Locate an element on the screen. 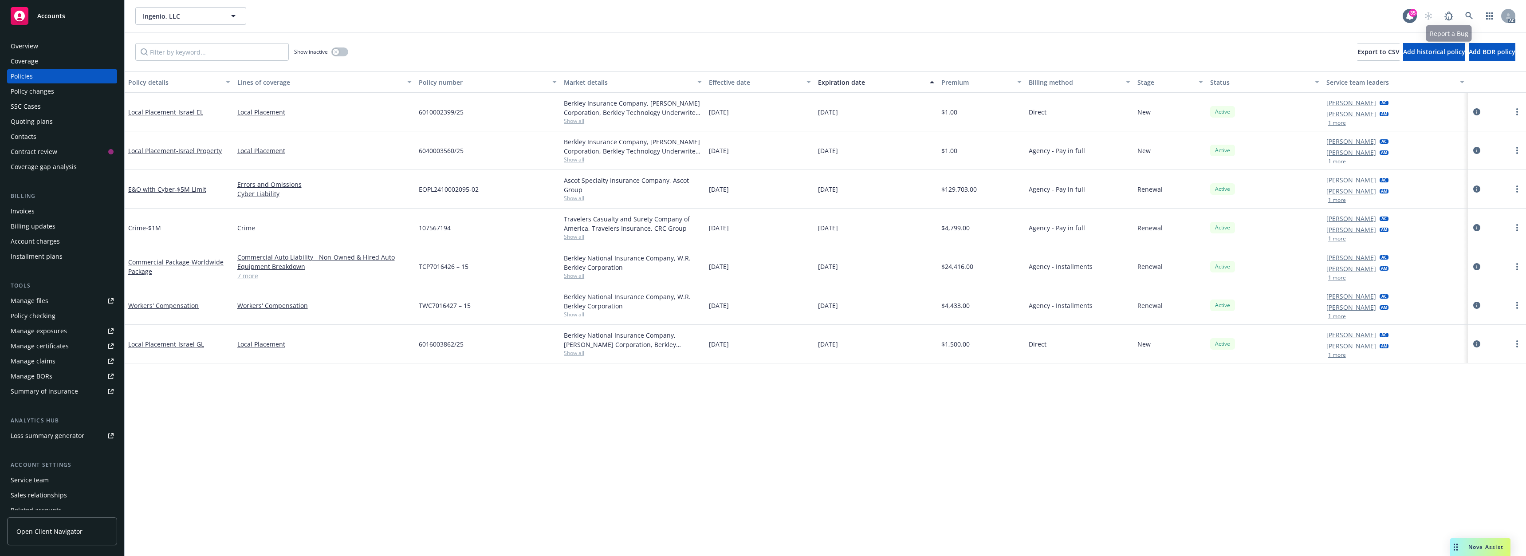 The image size is (1526, 556). div: Analytics hub is located at coordinates (62, 421).